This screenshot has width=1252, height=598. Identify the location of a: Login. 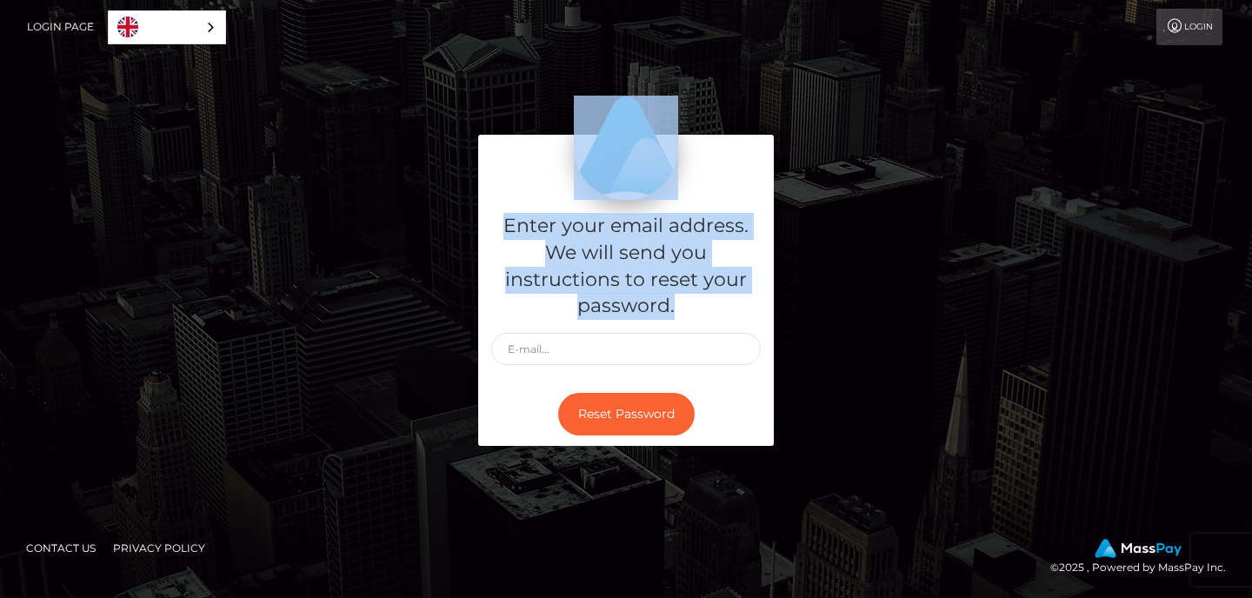
(1190, 27).